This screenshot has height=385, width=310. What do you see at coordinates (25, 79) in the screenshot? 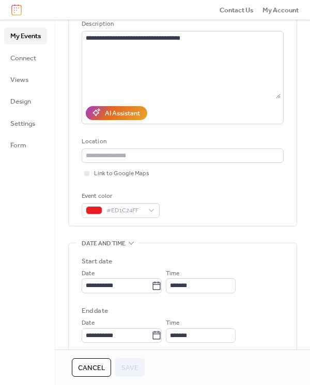
I see `a: Views` at bounding box center [25, 79].